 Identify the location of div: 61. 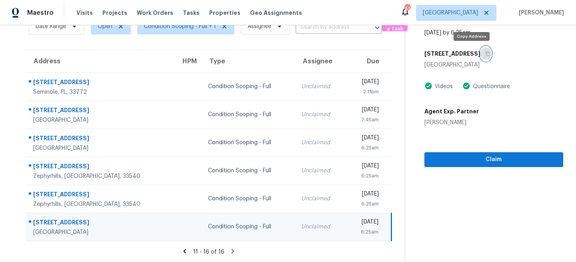
(407, 9).